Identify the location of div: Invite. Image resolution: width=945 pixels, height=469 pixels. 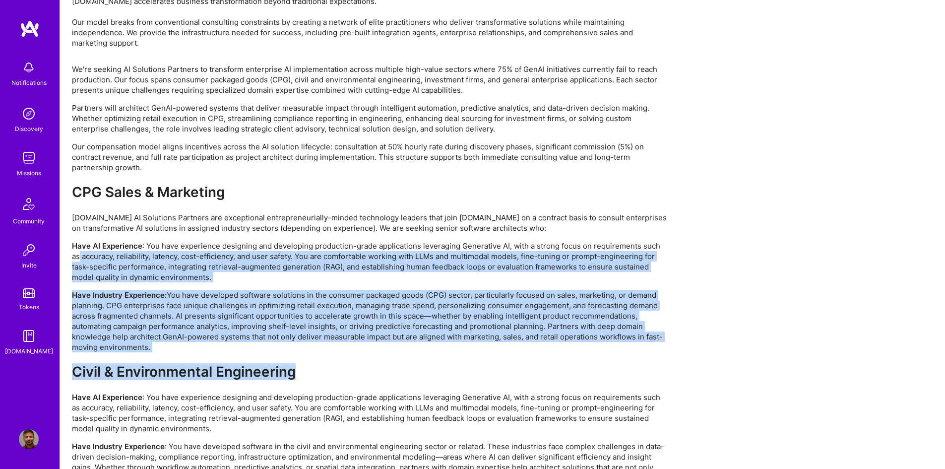
(29, 265).